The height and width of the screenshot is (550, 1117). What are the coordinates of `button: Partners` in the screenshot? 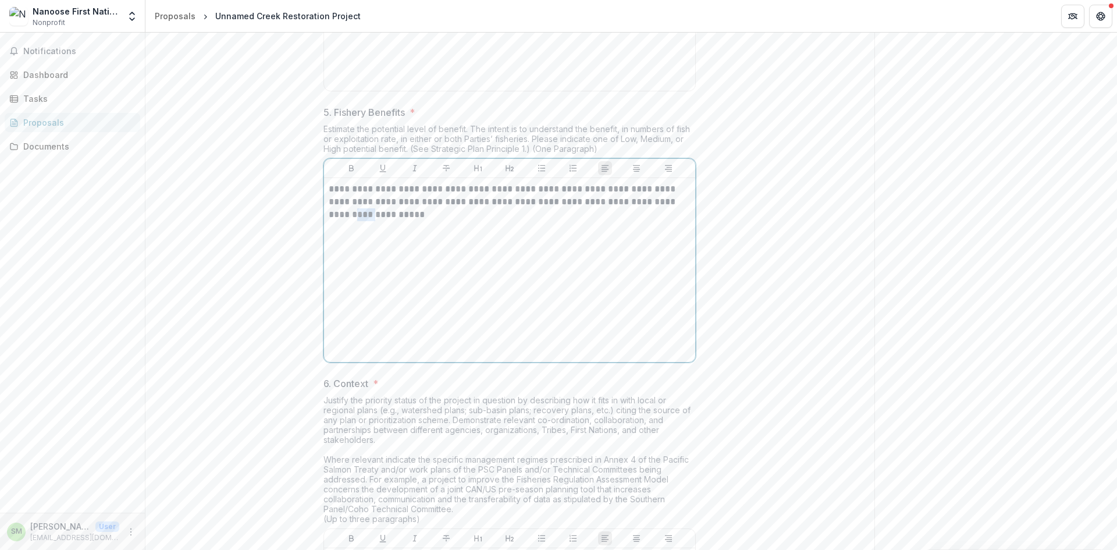 It's located at (1072, 16).